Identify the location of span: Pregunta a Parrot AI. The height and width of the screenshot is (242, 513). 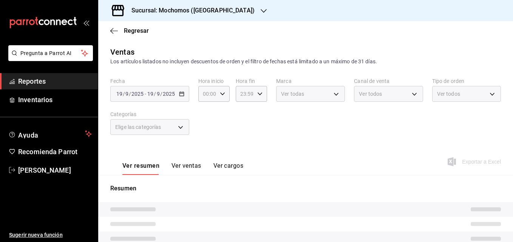
(51, 53).